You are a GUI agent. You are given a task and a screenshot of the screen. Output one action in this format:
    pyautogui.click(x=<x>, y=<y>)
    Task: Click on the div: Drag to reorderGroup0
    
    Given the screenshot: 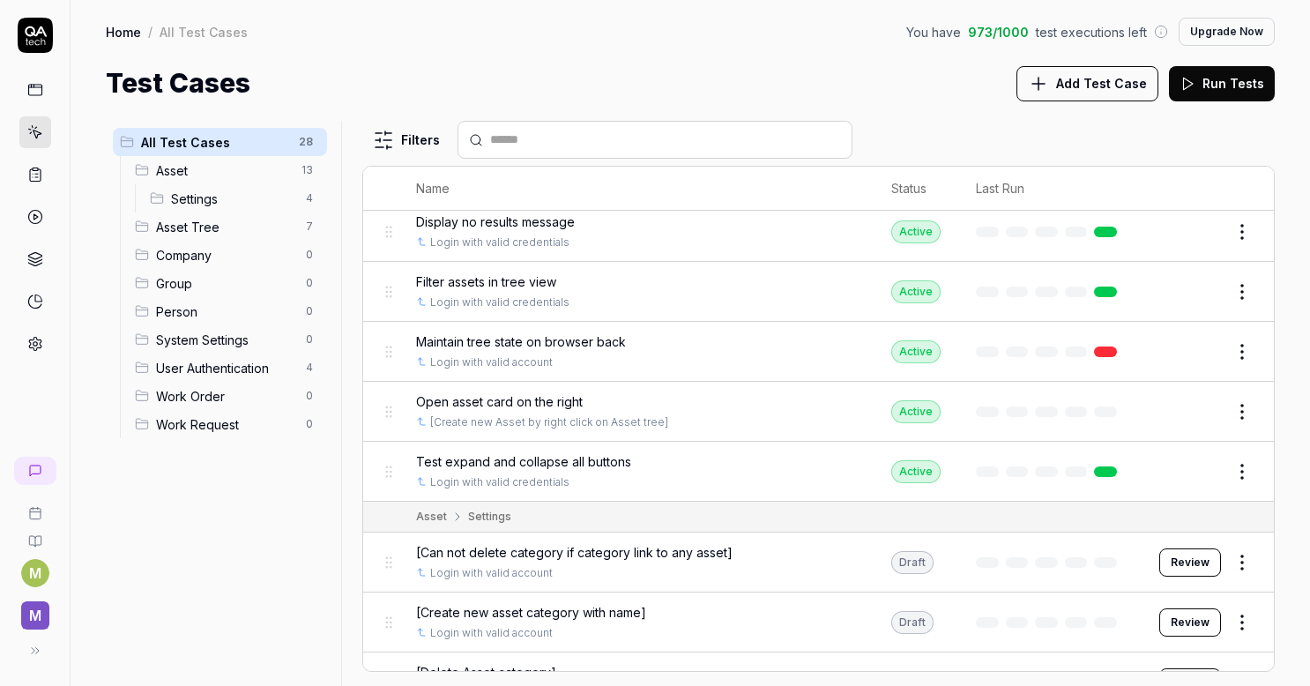 What is the action you would take?
    pyautogui.click(x=227, y=283)
    